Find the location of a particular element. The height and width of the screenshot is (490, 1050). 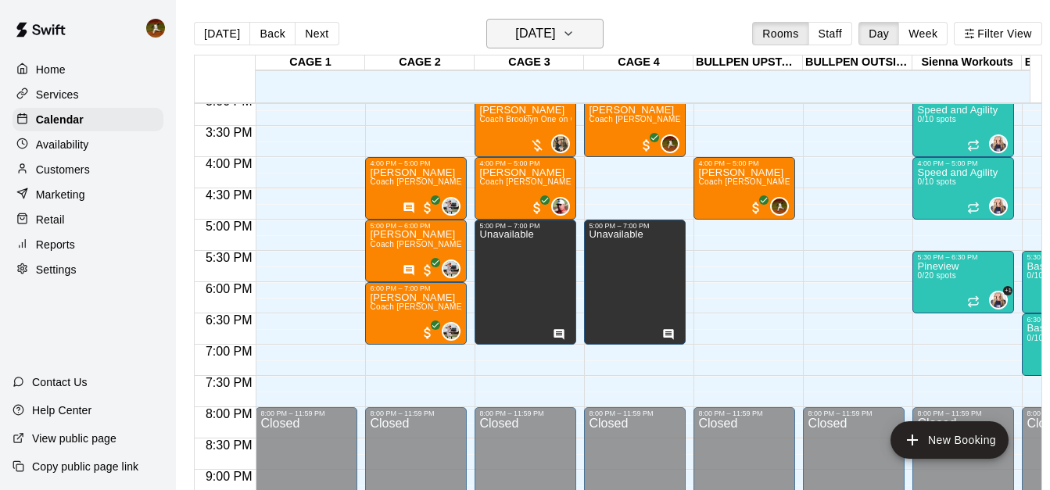

div: 4:00 PM – 5:00 PM: Speed and Agility is located at coordinates (963, 188).